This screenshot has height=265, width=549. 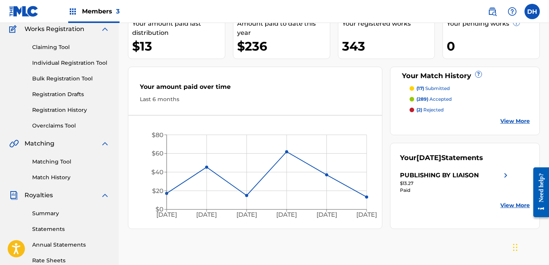 What do you see at coordinates (14, 196) in the screenshot?
I see `img: Royalties` at bounding box center [14, 196].